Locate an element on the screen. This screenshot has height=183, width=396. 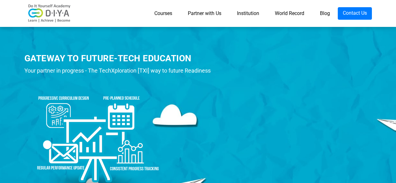
div: GATEWAY TO FUTURE-TECH EDUCATION is located at coordinates (124, 58).